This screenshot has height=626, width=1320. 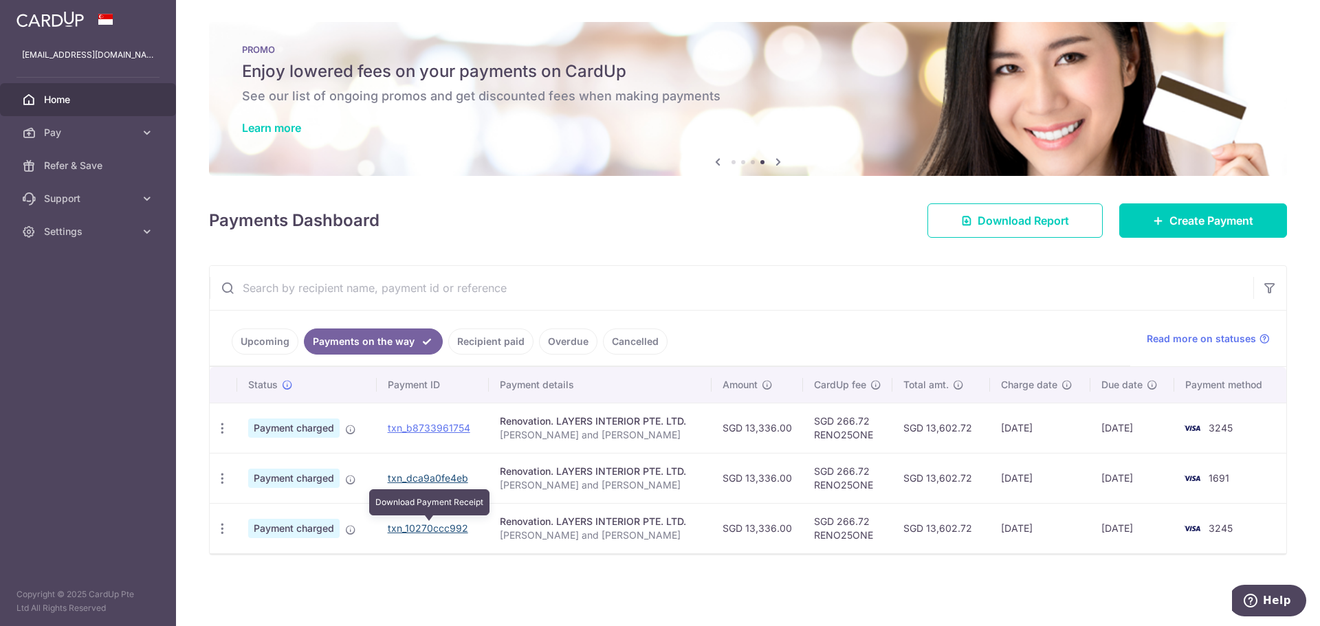 I want to click on span: Amount, so click(x=740, y=385).